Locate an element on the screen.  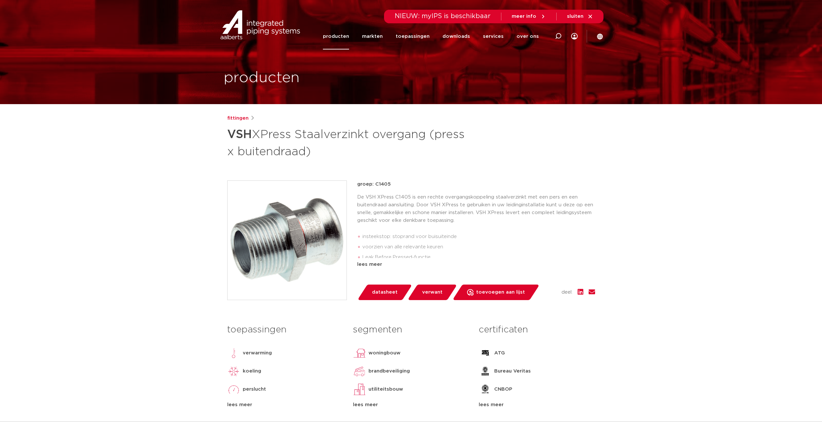
p: CNBOP is located at coordinates (504, 389).